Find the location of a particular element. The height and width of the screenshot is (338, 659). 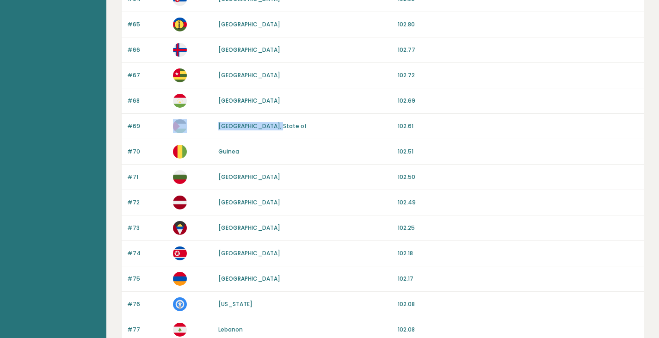

p: #75 is located at coordinates (147, 279).